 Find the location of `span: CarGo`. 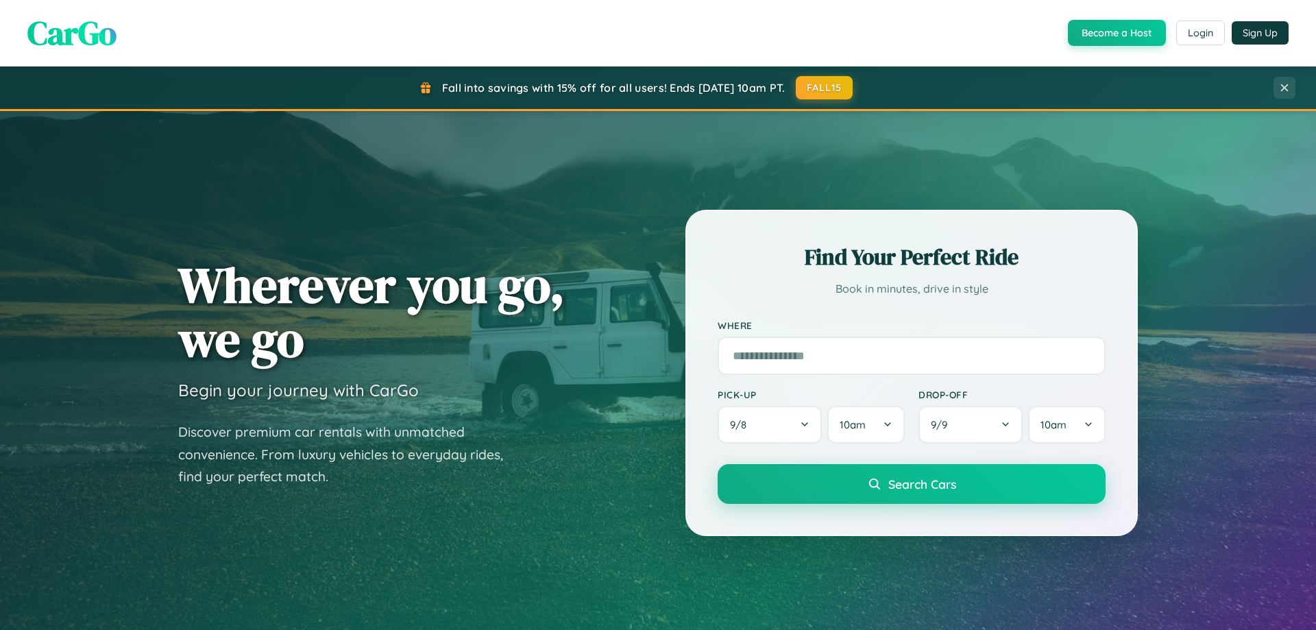

span: CarGo is located at coordinates (72, 33).